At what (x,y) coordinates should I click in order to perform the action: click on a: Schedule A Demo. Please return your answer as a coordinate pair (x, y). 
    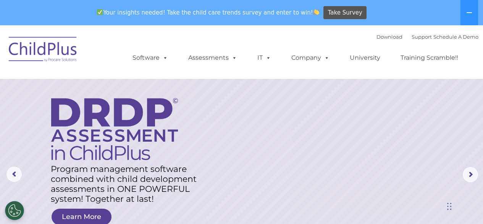
    Looking at the image, I should click on (456, 37).